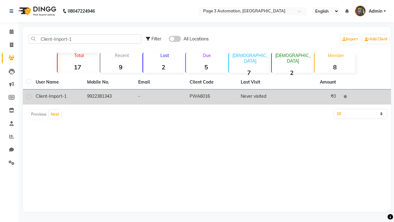 The width and height of the screenshot is (394, 222). What do you see at coordinates (157, 39) in the screenshot?
I see `span: Filter` at bounding box center [157, 39].